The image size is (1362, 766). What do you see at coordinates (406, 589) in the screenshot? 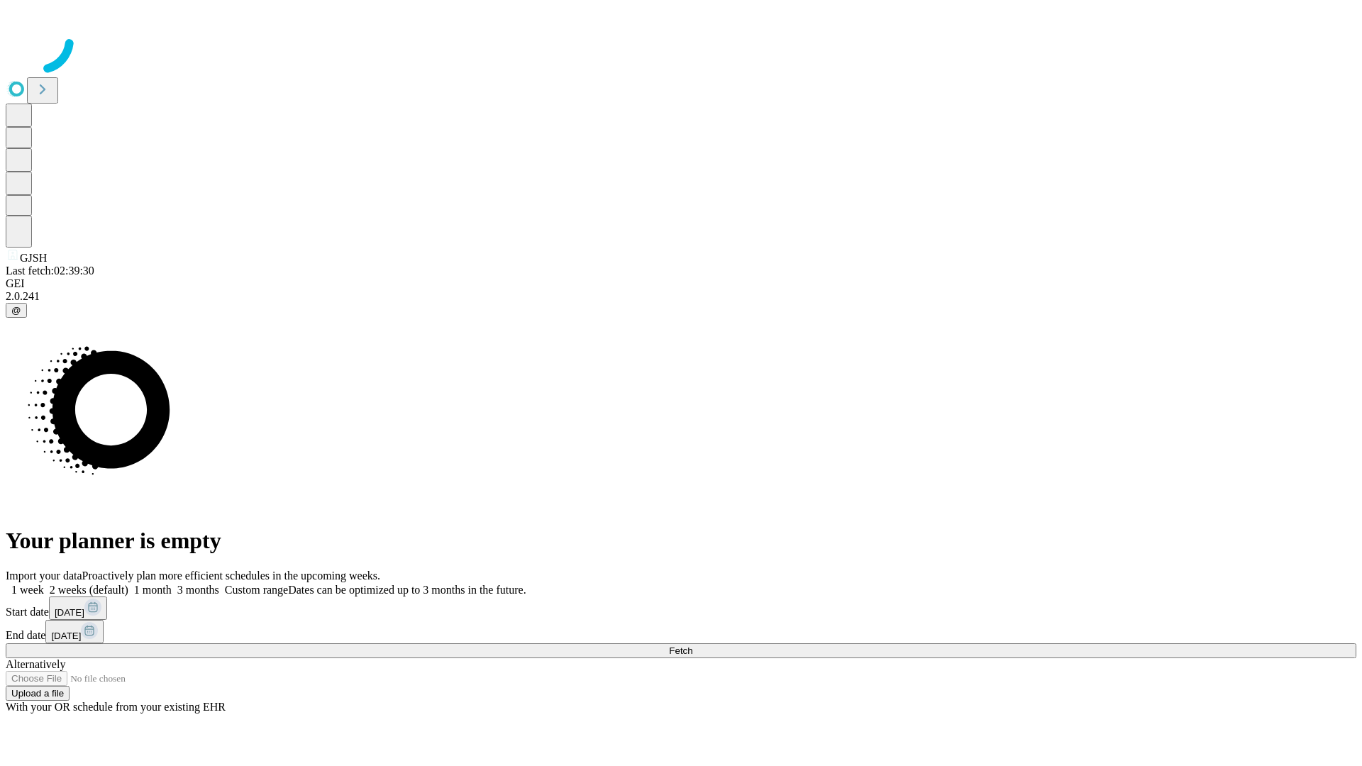
I see `span: Dates can be optimized up to 3 months in the future.` at bounding box center [406, 589].